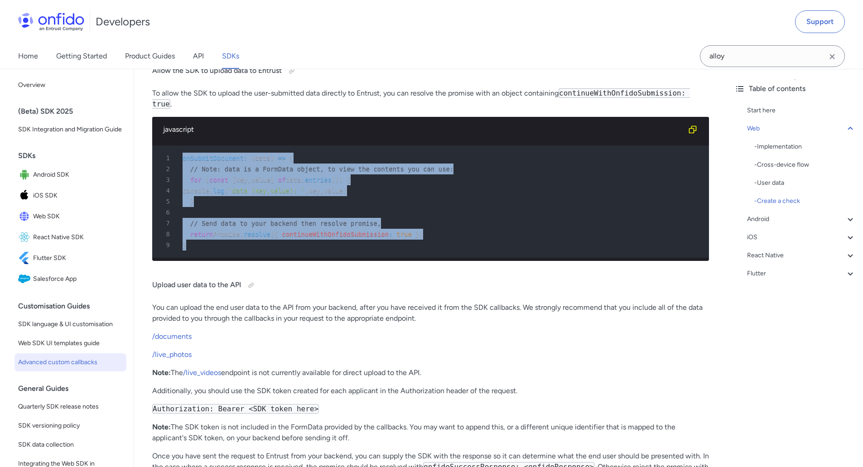 The width and height of the screenshot is (863, 467). I want to click on span: return, so click(202, 234).